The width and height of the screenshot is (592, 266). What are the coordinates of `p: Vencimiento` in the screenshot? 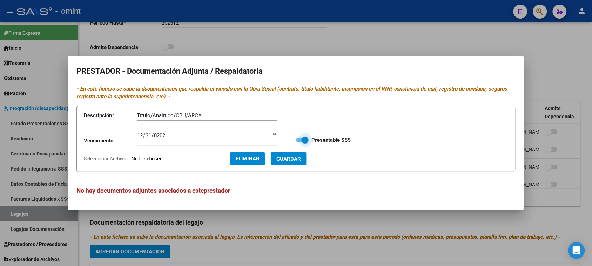 It's located at (110, 141).